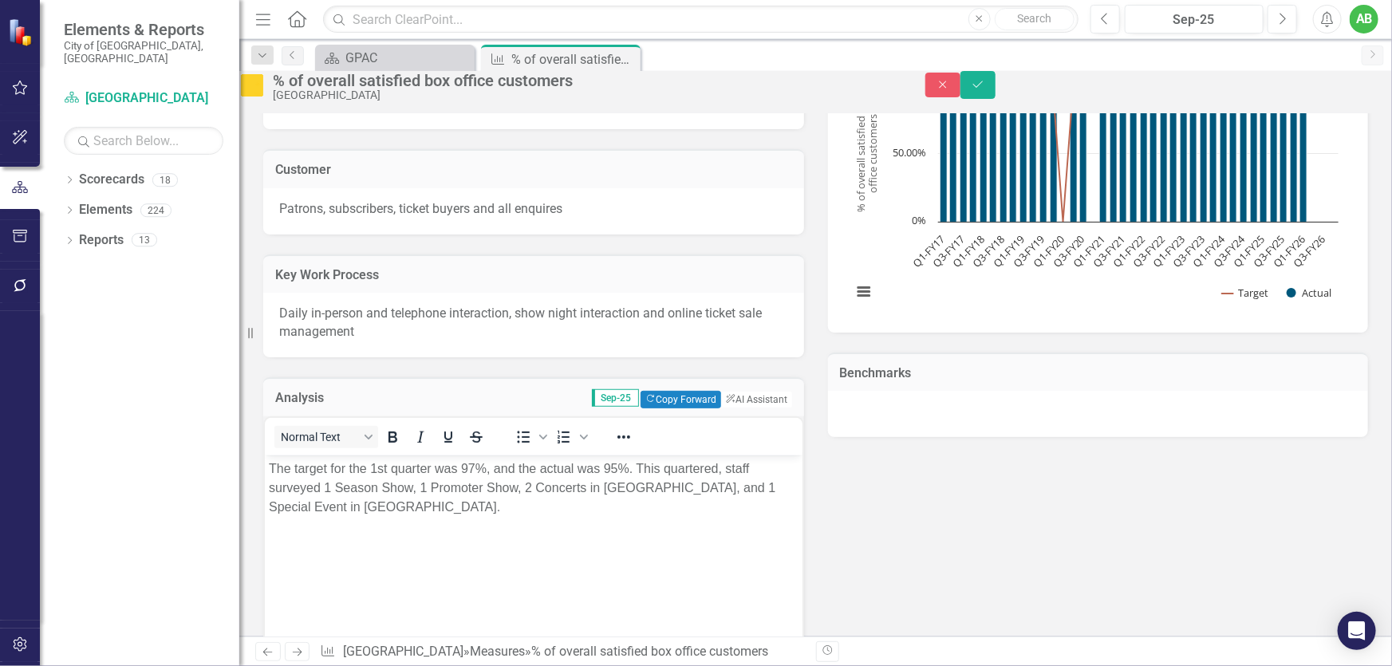 The width and height of the screenshot is (1392, 666). I want to click on path: Q3-FY17, 99. Actual., so click(962, 154).